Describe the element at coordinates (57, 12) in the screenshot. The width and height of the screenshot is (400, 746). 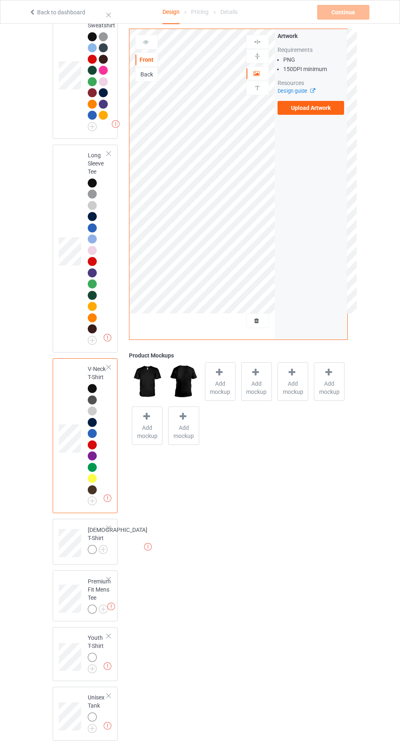
I see `a: Back to dashboard` at that location.